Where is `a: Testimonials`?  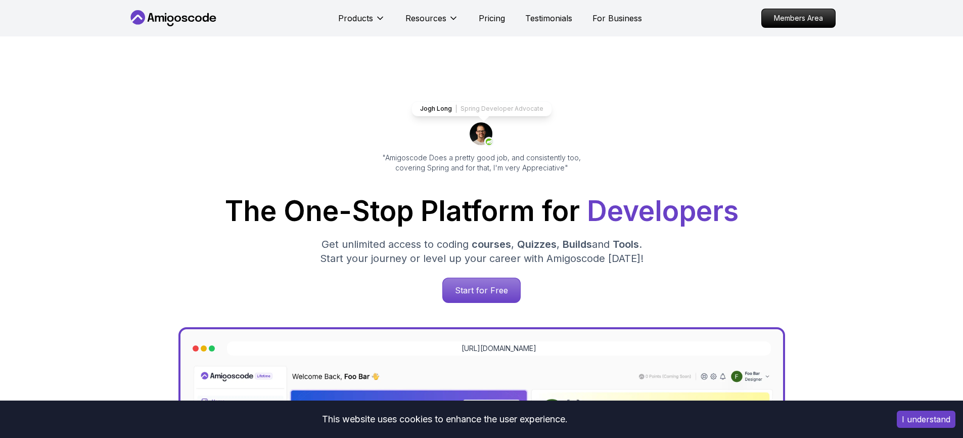
a: Testimonials is located at coordinates (549, 18).